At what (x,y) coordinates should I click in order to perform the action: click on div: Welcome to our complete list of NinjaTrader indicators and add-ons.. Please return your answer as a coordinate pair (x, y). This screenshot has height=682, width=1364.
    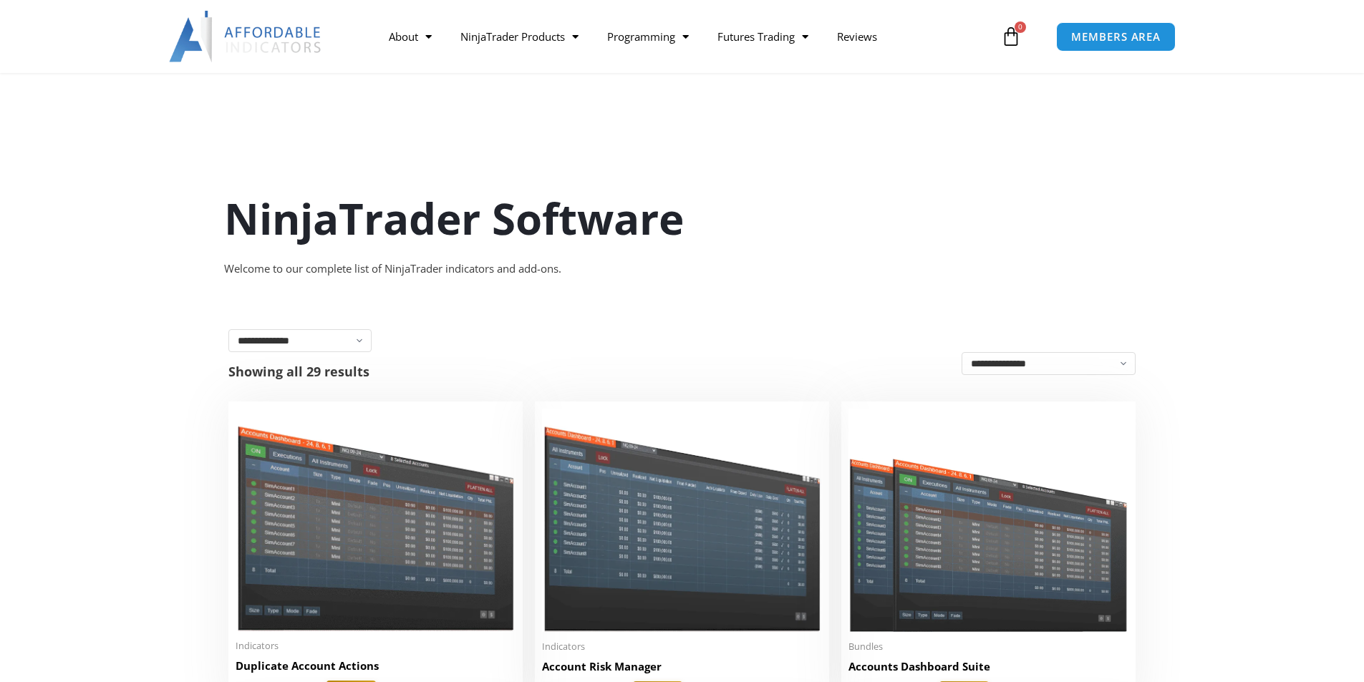
    Looking at the image, I should click on (682, 269).